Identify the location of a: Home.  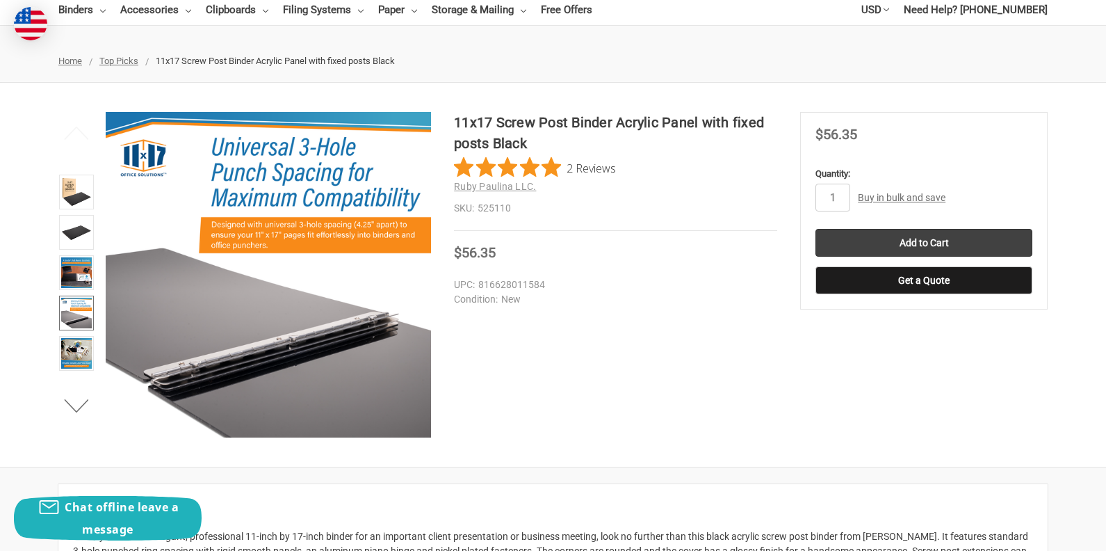
(70, 60).